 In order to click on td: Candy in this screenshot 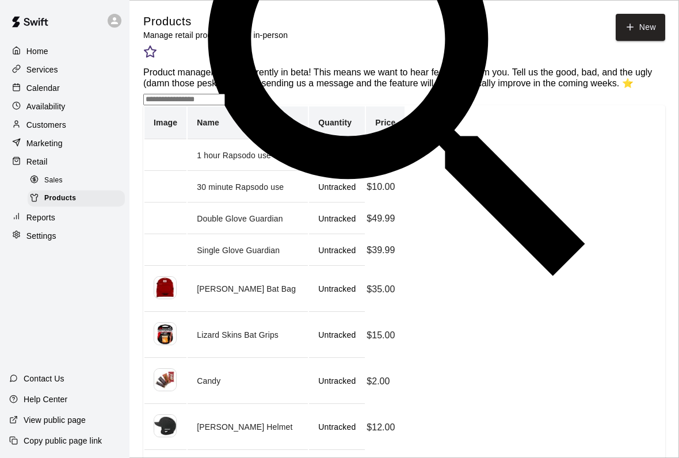, I will do `click(248, 382)`.